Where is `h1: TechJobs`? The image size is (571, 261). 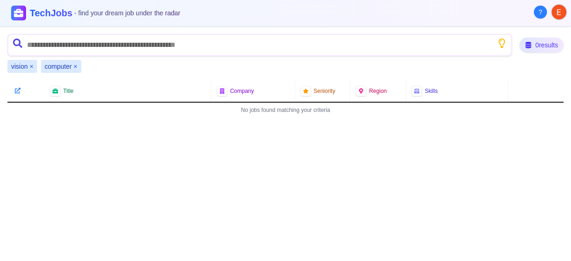
h1: TechJobs is located at coordinates (105, 13).